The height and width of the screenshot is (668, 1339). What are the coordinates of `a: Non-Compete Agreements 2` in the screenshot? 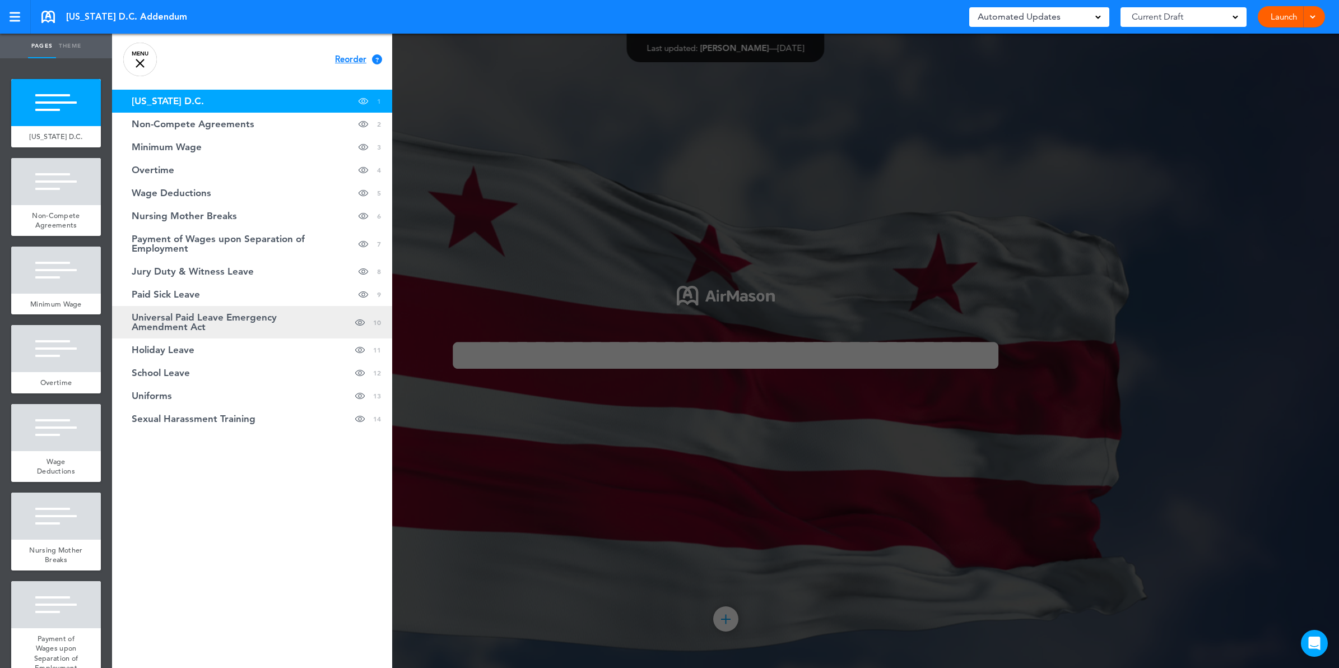 It's located at (252, 124).